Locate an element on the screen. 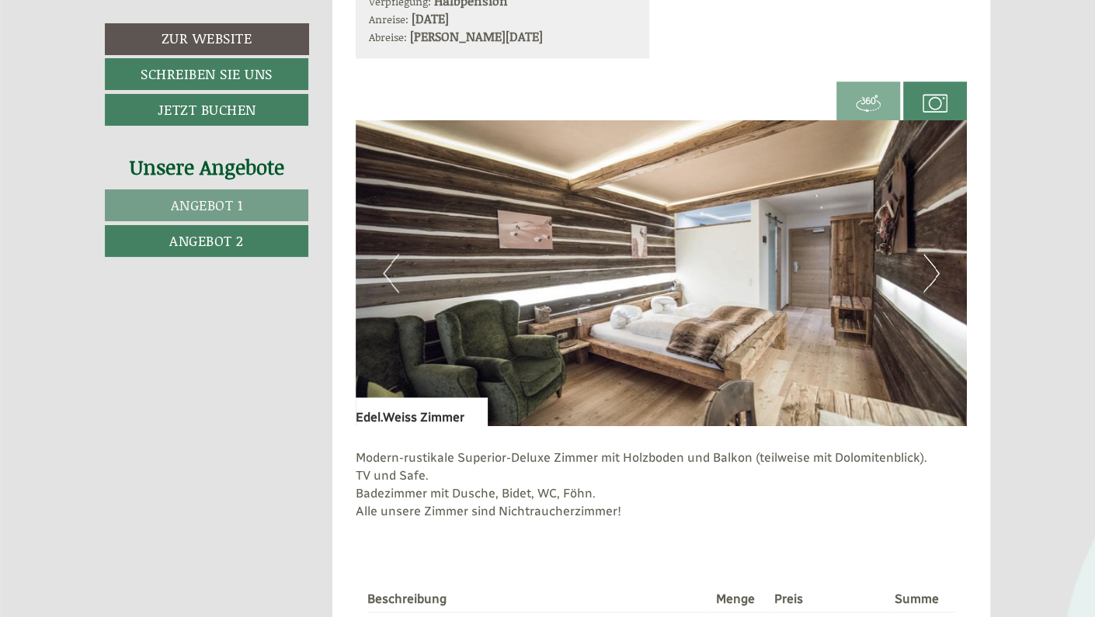  small: Abreise: is located at coordinates (388, 37).